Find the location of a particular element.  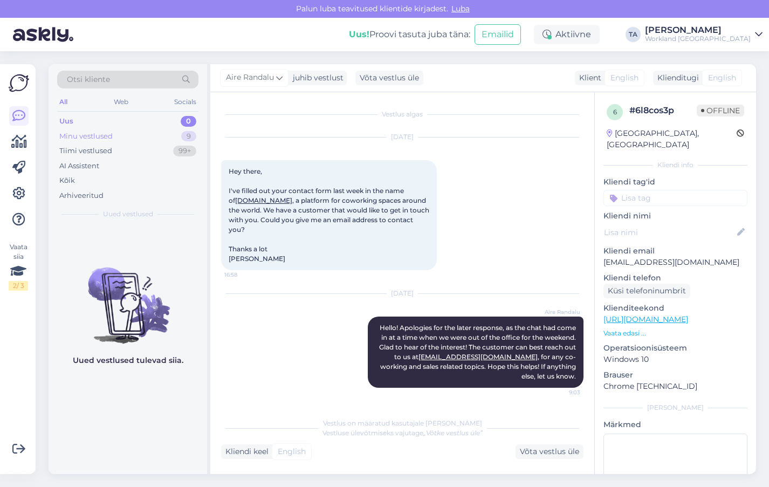

span: Otsi kliente is located at coordinates (88, 79).